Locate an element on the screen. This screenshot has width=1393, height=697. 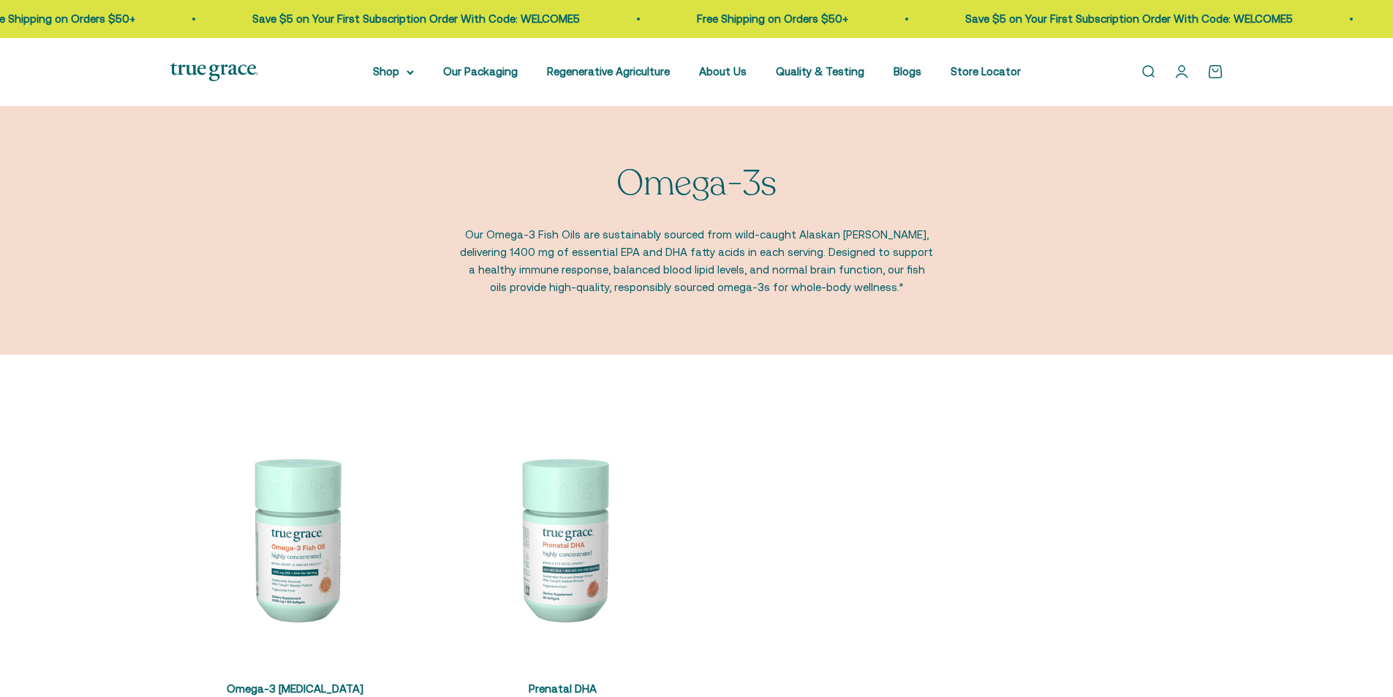
a: About Us is located at coordinates (723, 71).